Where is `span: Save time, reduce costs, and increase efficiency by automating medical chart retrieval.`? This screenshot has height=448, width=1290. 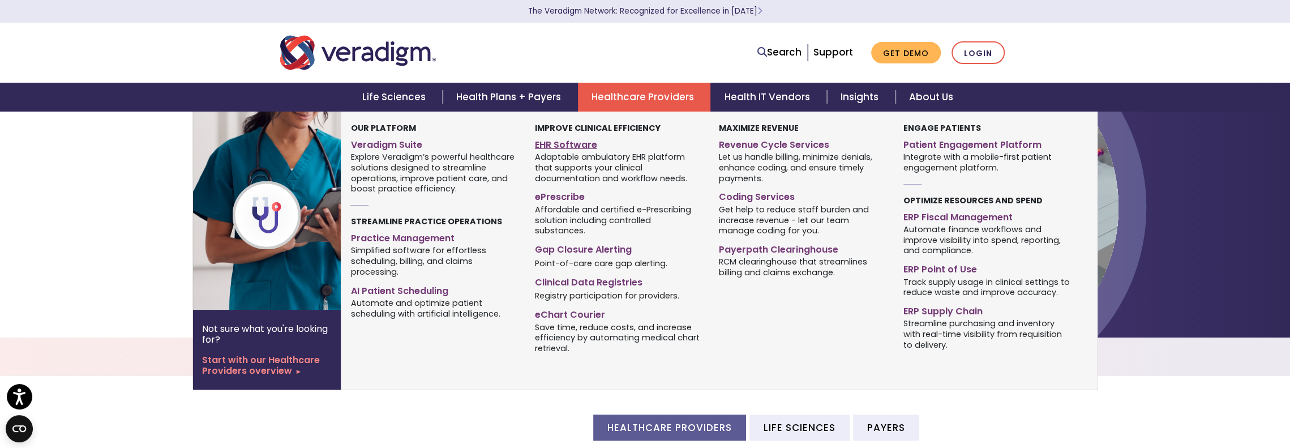 span: Save time, reduce costs, and increase efficiency by automating medical chart retrieval. is located at coordinates (618, 337).